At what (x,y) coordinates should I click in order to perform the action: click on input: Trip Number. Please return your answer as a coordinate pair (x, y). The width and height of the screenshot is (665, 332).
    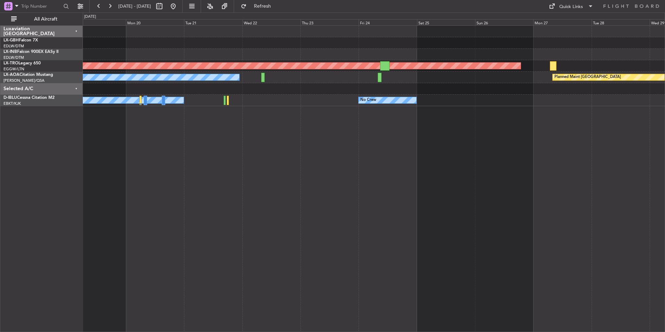
    Looking at the image, I should click on (41, 6).